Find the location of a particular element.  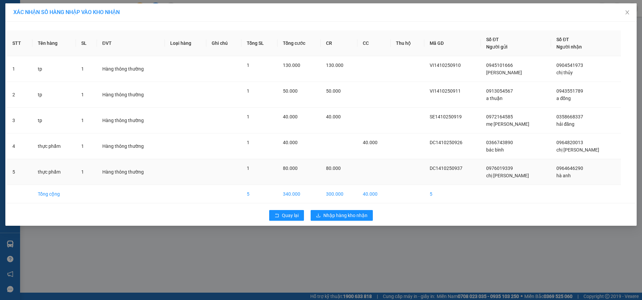

th: CC is located at coordinates (374, 43).